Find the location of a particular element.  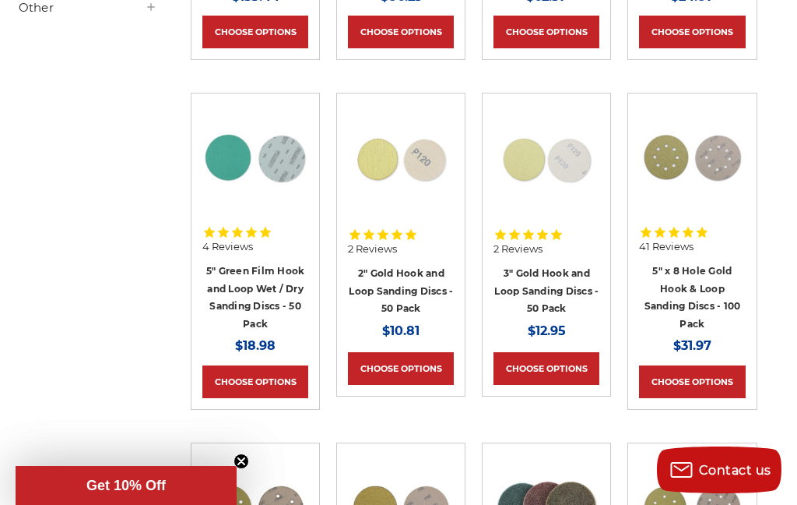

img: Side-by-side 5-inch green film hook and loop sanding disc p60 grit and loop back is located at coordinates (255, 157).